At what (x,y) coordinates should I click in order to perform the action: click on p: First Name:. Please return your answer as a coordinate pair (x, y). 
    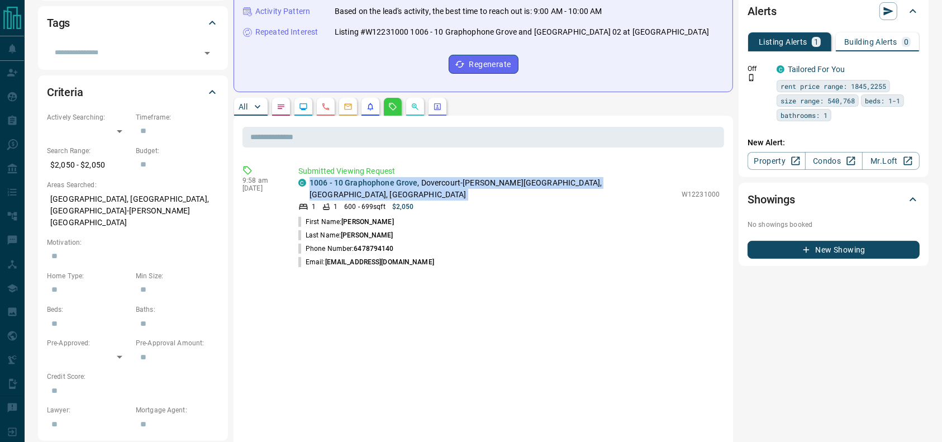
    Looking at the image, I should click on (346, 222).